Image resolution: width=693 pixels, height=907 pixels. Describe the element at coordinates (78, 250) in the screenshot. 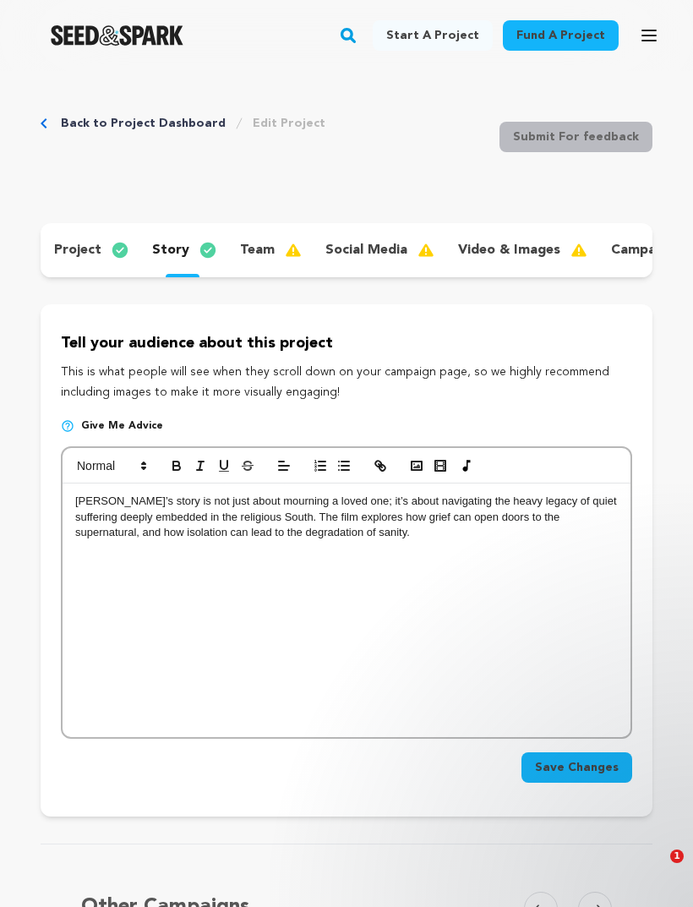

I see `p: project` at that location.